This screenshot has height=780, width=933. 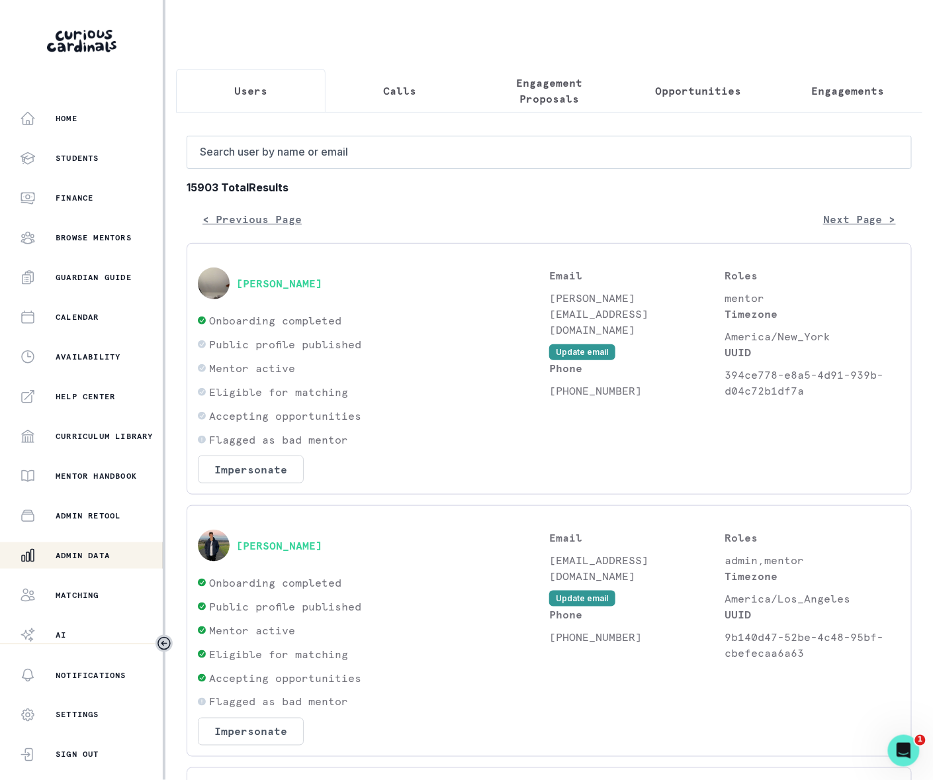 I want to click on p: Finance, so click(x=74, y=198).